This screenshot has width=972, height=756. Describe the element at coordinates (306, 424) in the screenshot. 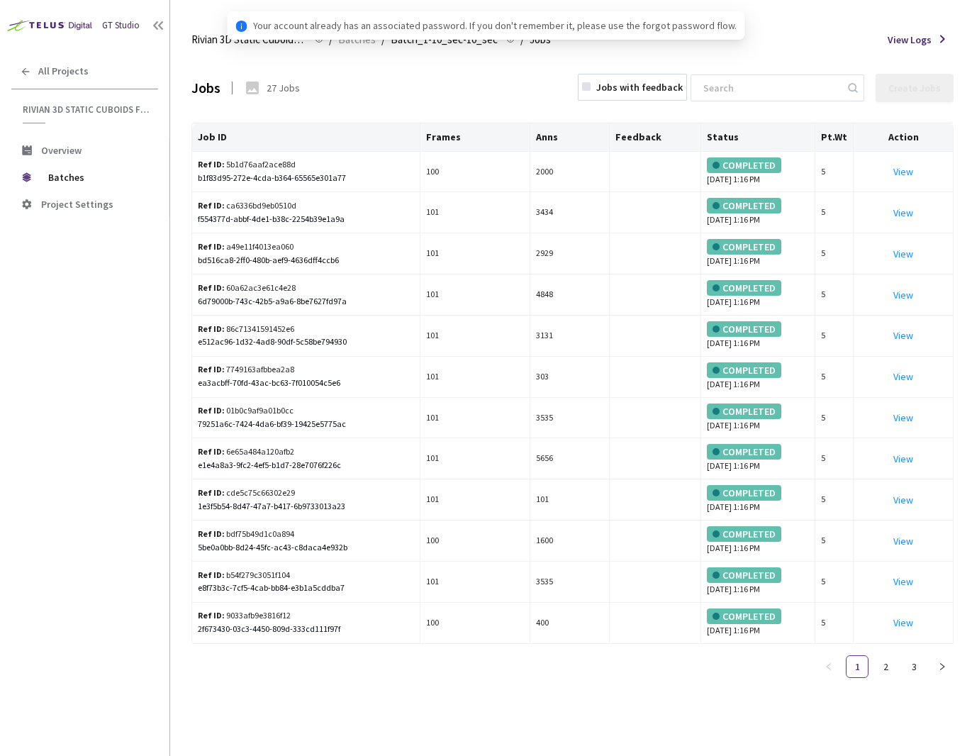

I see `div: 79251a6c-7424-4da6-bf39-19425e5775ac` at that location.